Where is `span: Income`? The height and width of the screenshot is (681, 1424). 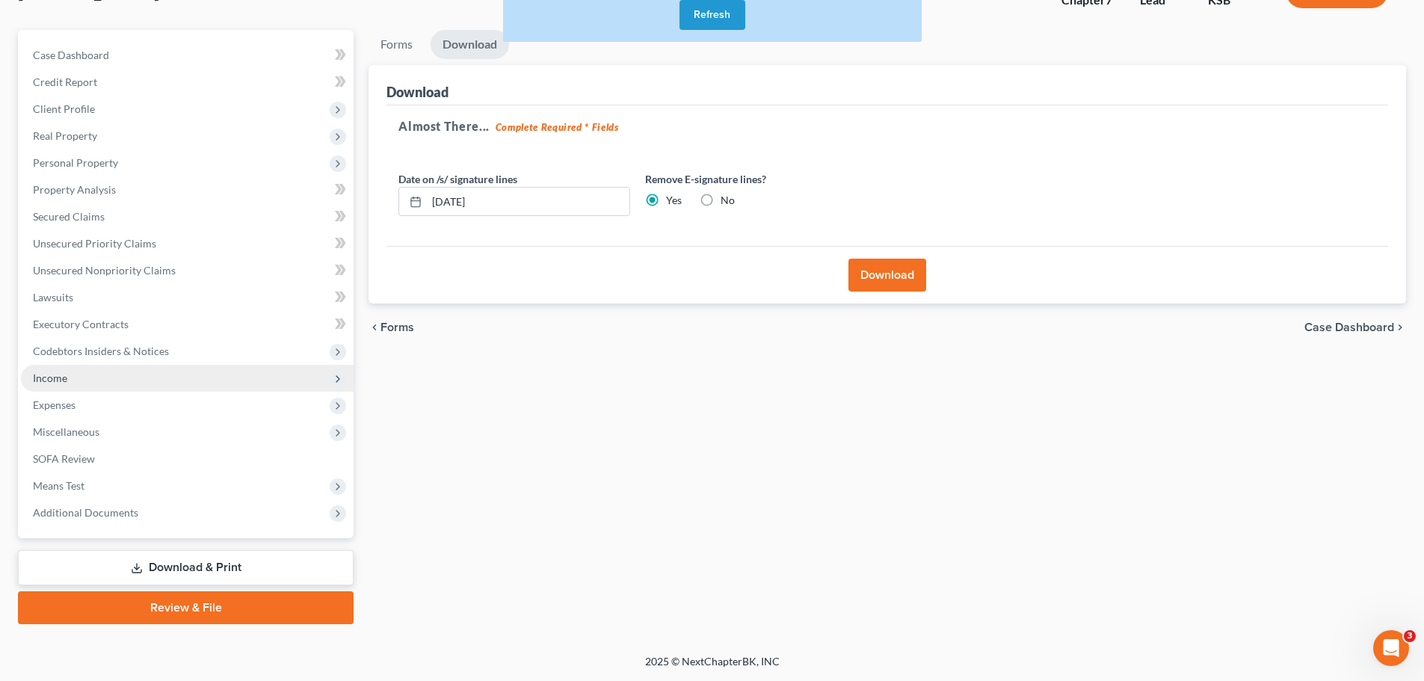
span: Income is located at coordinates (50, 377).